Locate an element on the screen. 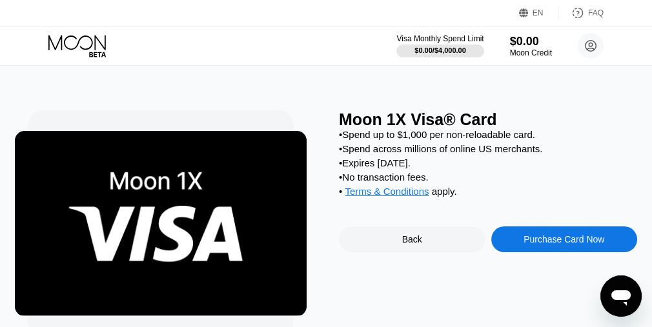 The width and height of the screenshot is (652, 327). span: Terms & Conditions is located at coordinates (387, 191).